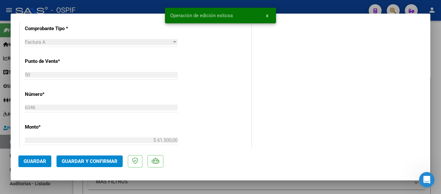  Describe the element at coordinates (90, 161) in the screenshot. I see `span: Guardar y Confirmar` at that location.